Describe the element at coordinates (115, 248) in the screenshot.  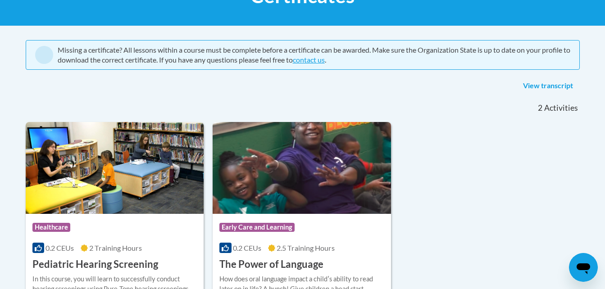
I see `span: 2 Training Hours` at that location.